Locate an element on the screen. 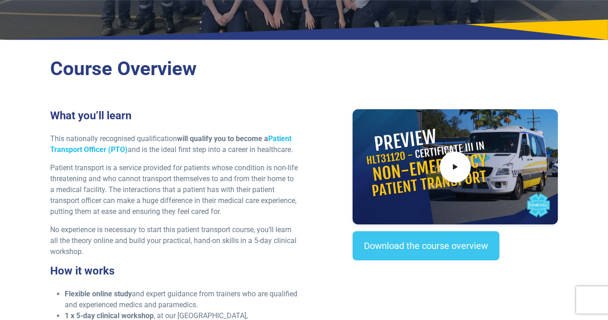  p: Patient transport is a service provided for patients whose condition is non-life threatening and ... is located at coordinates (174, 190).